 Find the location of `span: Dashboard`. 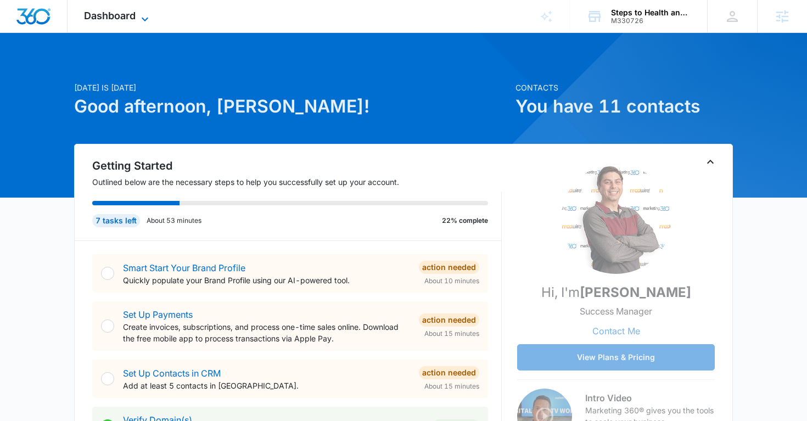

span: Dashboard is located at coordinates (110, 15).